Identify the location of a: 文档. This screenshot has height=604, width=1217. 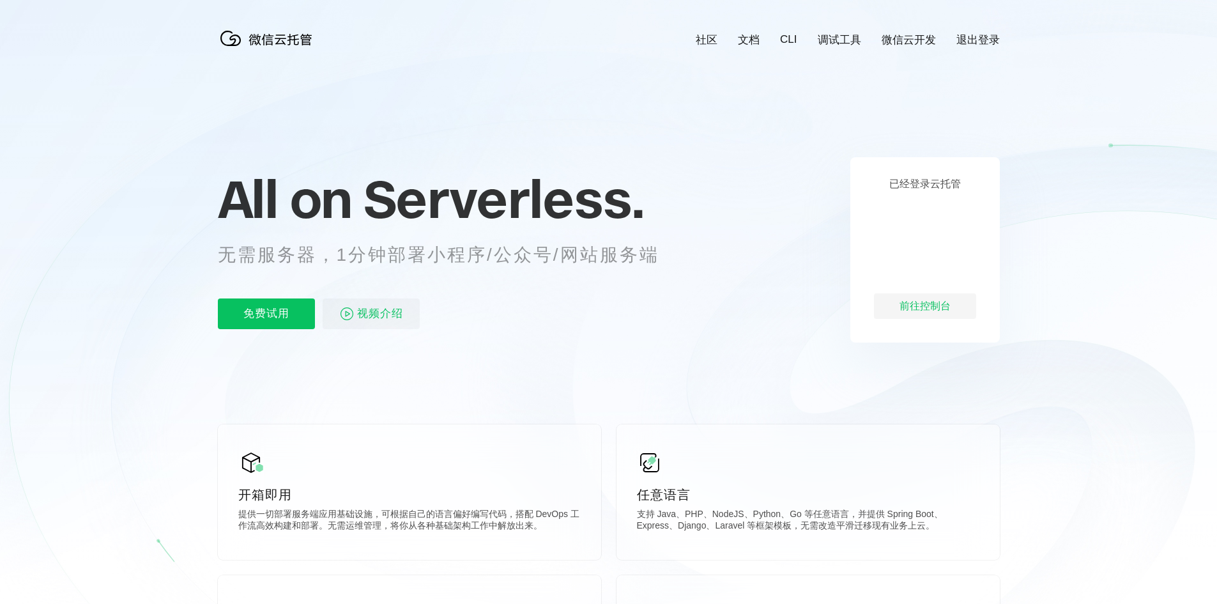
(749, 40).